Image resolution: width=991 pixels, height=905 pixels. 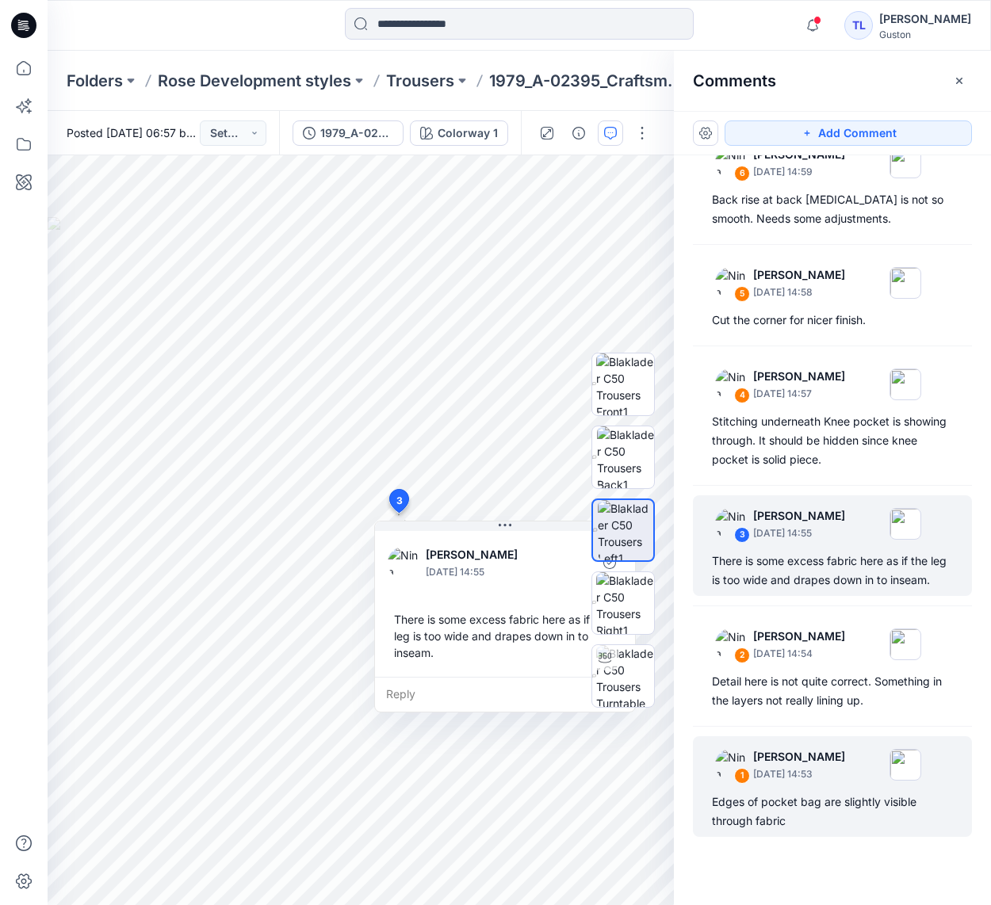 I want to click on div: Colorway 1, so click(x=468, y=133).